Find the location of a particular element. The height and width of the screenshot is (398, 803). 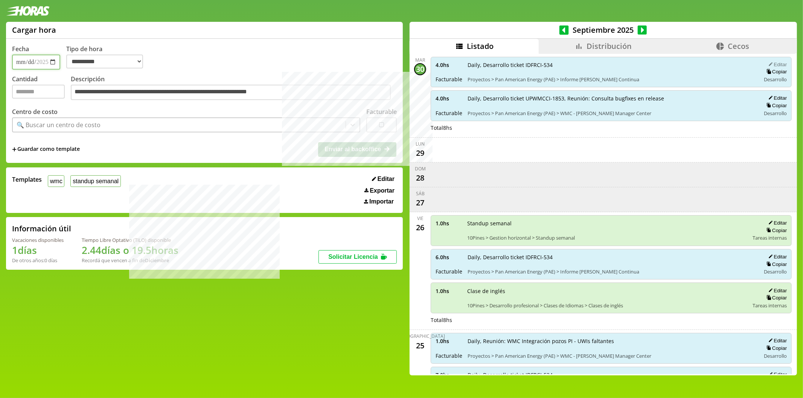

h1: 2.44 días o 19.5 horas is located at coordinates (130, 250).